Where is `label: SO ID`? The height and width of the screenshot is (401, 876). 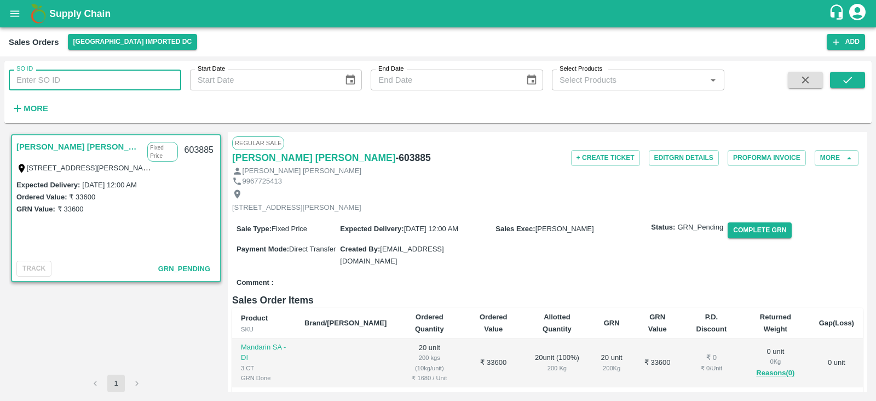
label: SO ID is located at coordinates (25, 69).